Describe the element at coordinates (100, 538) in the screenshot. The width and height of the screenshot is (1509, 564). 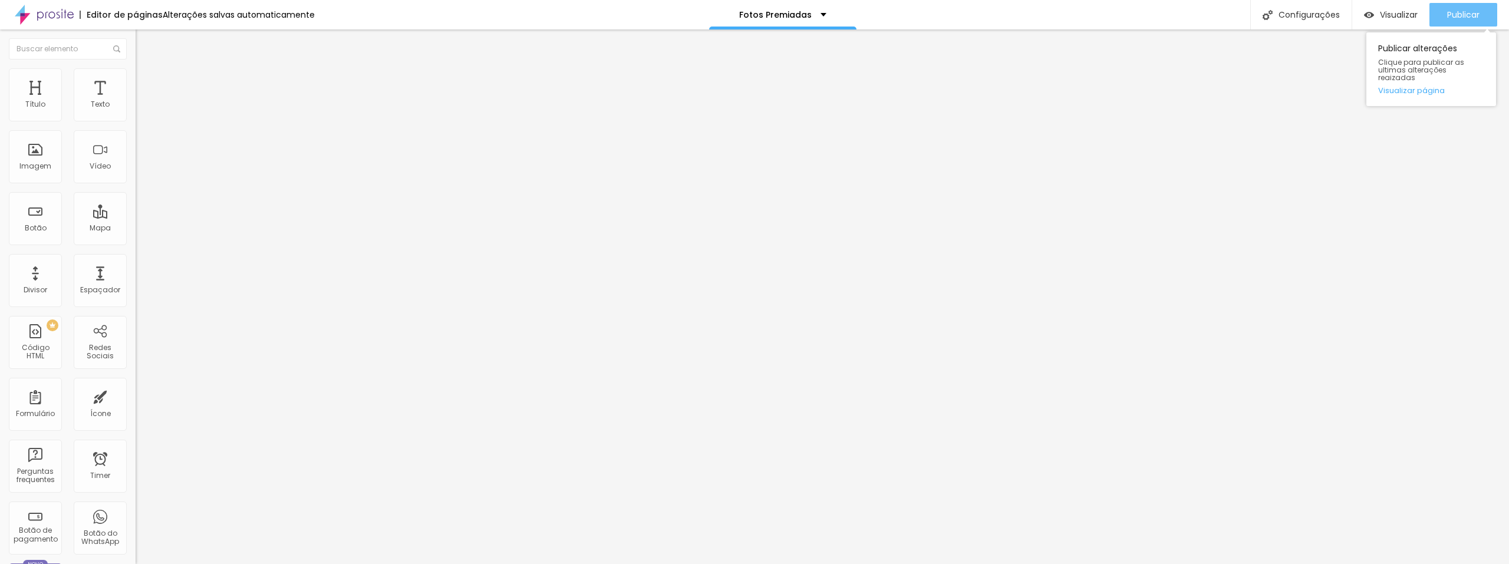
I see `div: Botão do WhatsApp` at that location.